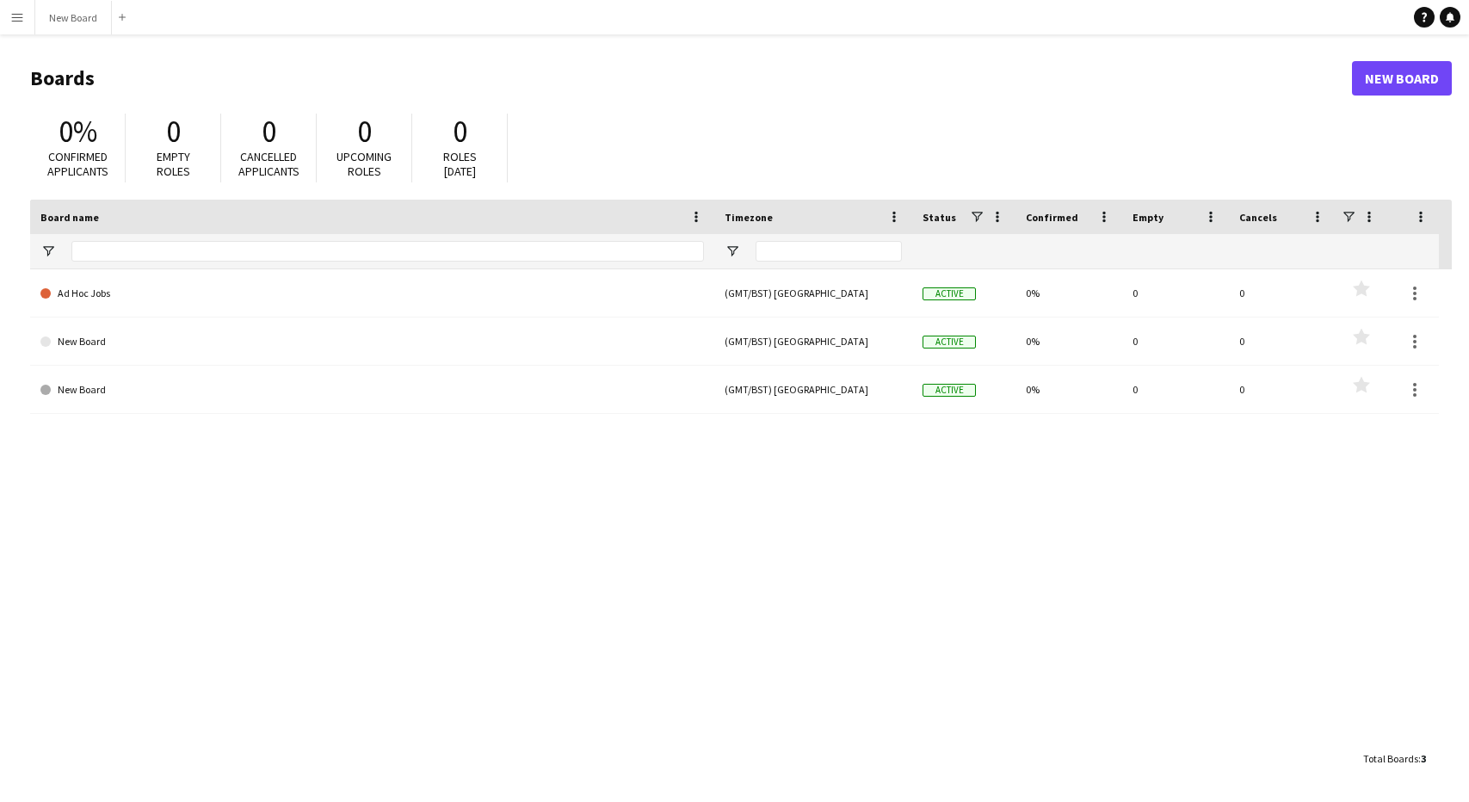 The height and width of the screenshot is (802, 1469). Describe the element at coordinates (1148, 217) in the screenshot. I see `span: Empty` at that location.